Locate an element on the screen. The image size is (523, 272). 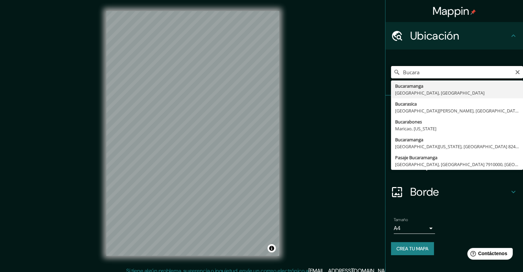
font: Bucarasica is located at coordinates (405, 104).